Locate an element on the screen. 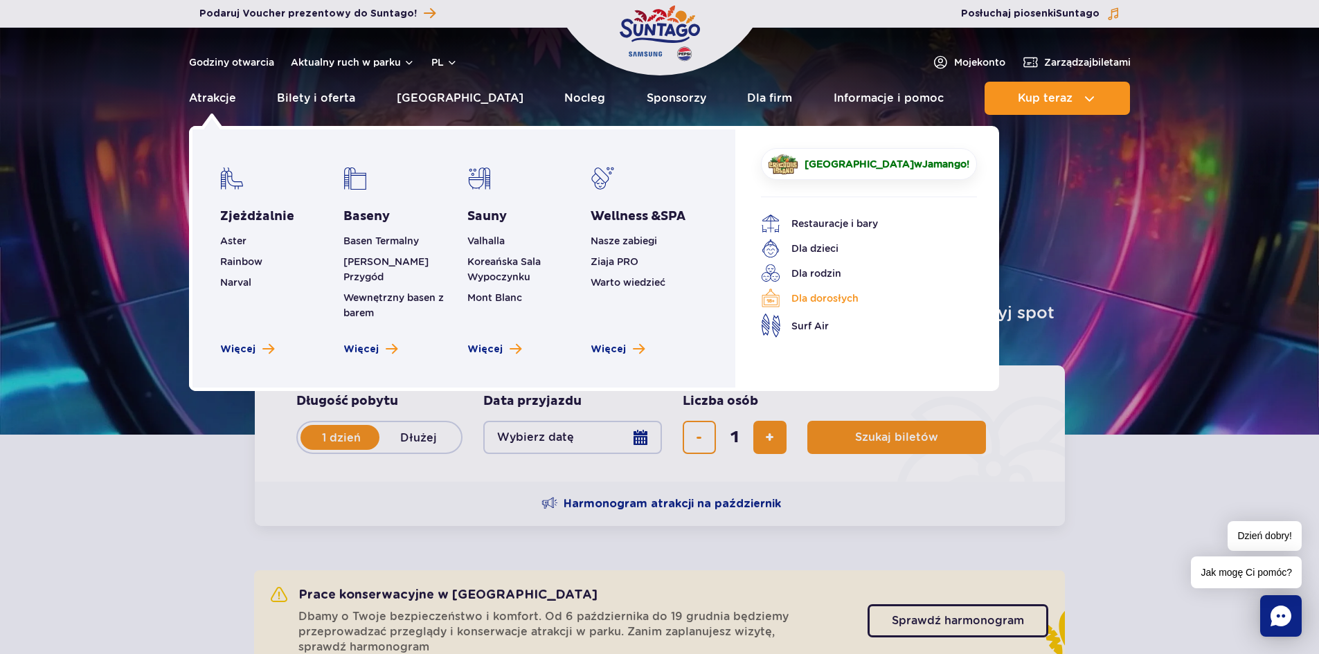 This screenshot has height=654, width=1319. a: Valhalla is located at coordinates (486, 241).